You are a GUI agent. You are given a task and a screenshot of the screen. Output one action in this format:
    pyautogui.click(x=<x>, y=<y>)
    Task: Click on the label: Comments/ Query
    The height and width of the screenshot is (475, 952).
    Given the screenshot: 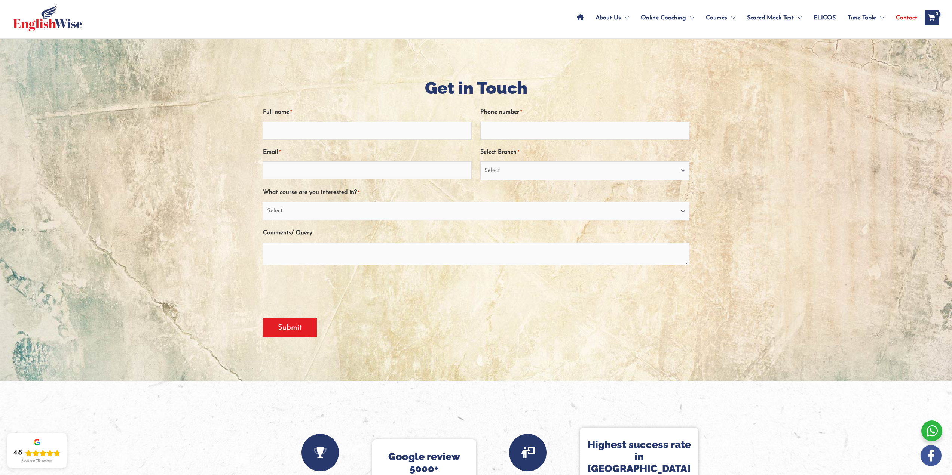 What is the action you would take?
    pyautogui.click(x=288, y=233)
    